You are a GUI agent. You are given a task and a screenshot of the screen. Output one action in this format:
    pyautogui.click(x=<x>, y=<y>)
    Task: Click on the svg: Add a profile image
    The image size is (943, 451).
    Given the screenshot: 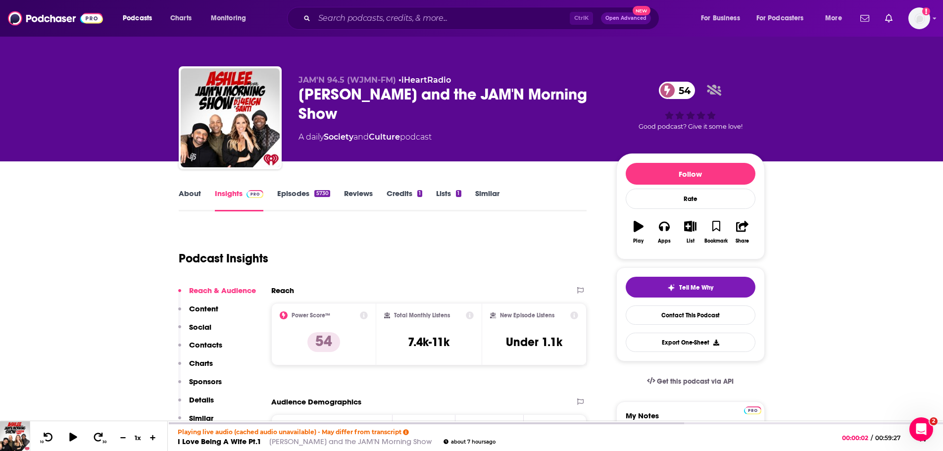 What is the action you would take?
    pyautogui.click(x=926, y=11)
    